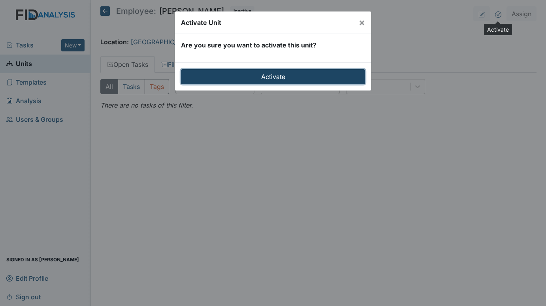  What do you see at coordinates (498, 29) in the screenshot?
I see `div: Activate` at bounding box center [498, 29].